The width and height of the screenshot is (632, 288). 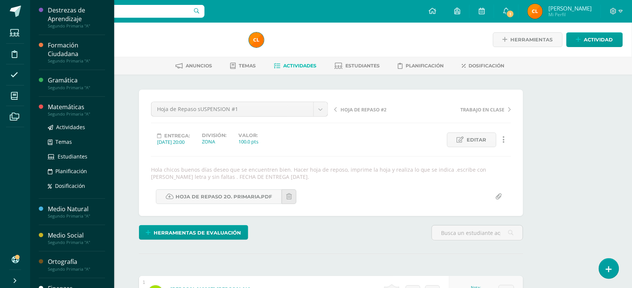 I want to click on div: Medio Social, so click(x=76, y=235).